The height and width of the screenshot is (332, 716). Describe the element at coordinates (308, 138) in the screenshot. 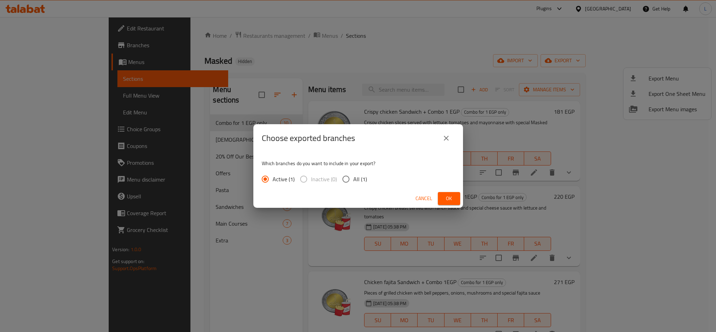

I see `h2: Choose exported branches` at that location.